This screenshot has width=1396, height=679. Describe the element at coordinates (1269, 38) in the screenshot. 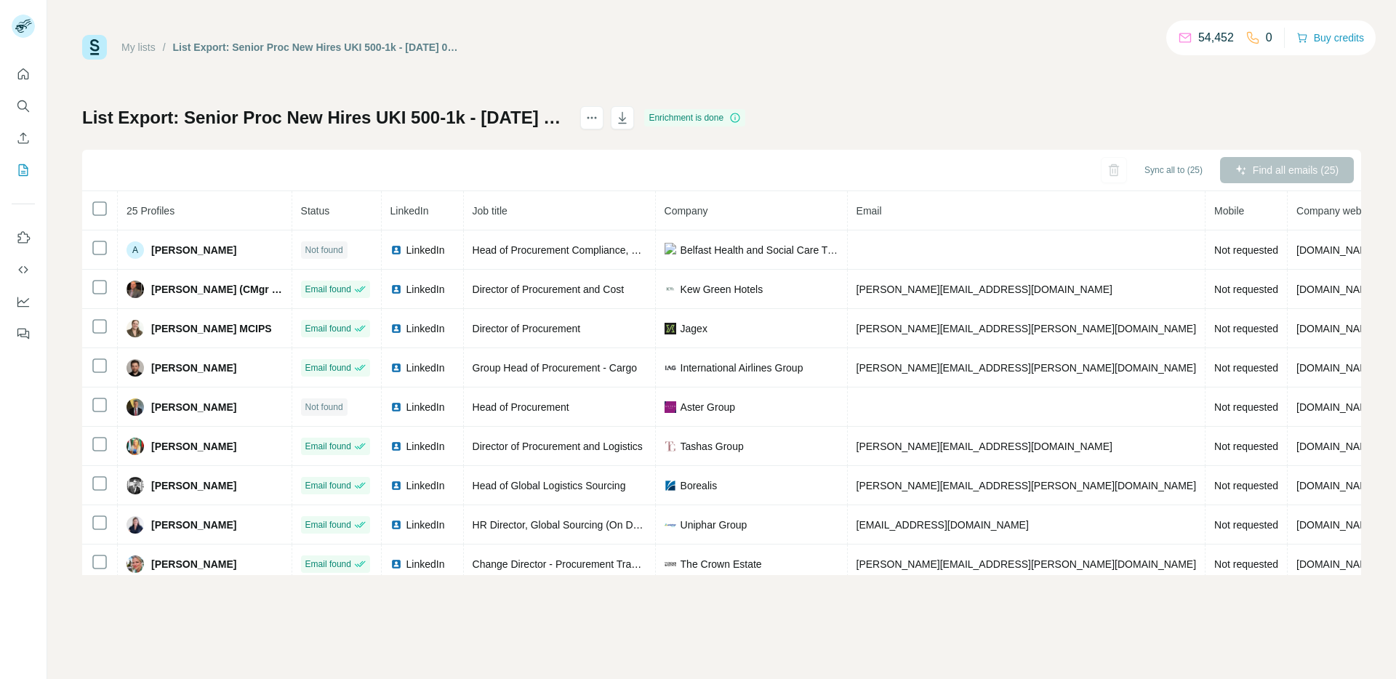

I see `p: 0` at that location.